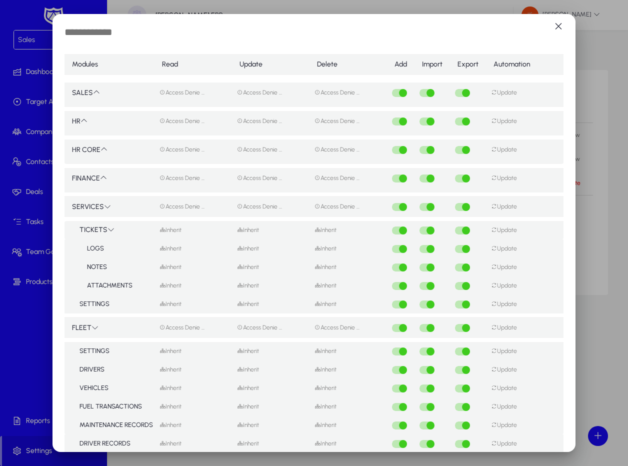 The width and height of the screenshot is (628, 466). I want to click on th: Modules, so click(109, 64).